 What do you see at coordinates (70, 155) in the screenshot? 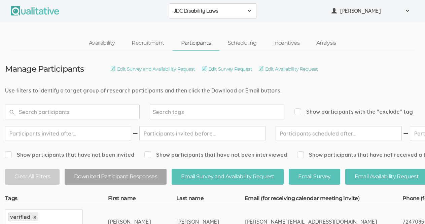
I see `span: Show participants that have not been invited` at bounding box center [70, 155].